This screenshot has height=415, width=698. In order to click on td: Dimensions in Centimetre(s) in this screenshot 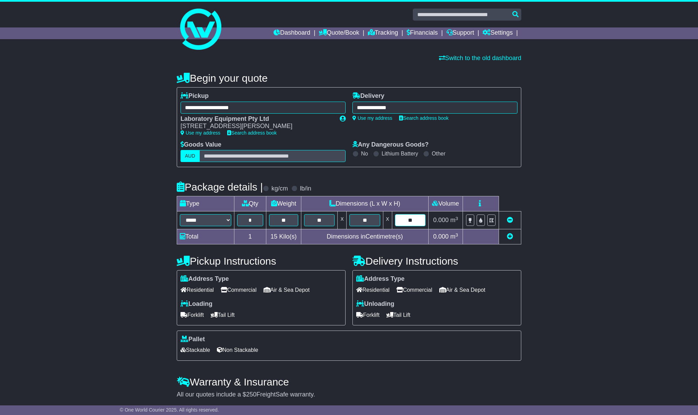, I will do `click(365, 237)`.